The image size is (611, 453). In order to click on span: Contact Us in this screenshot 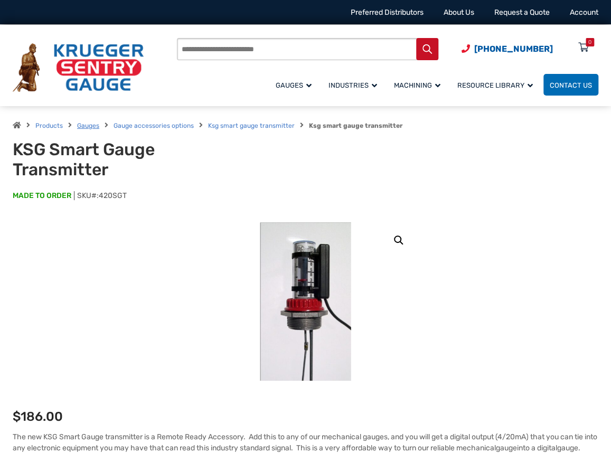, I will do `click(571, 85)`.